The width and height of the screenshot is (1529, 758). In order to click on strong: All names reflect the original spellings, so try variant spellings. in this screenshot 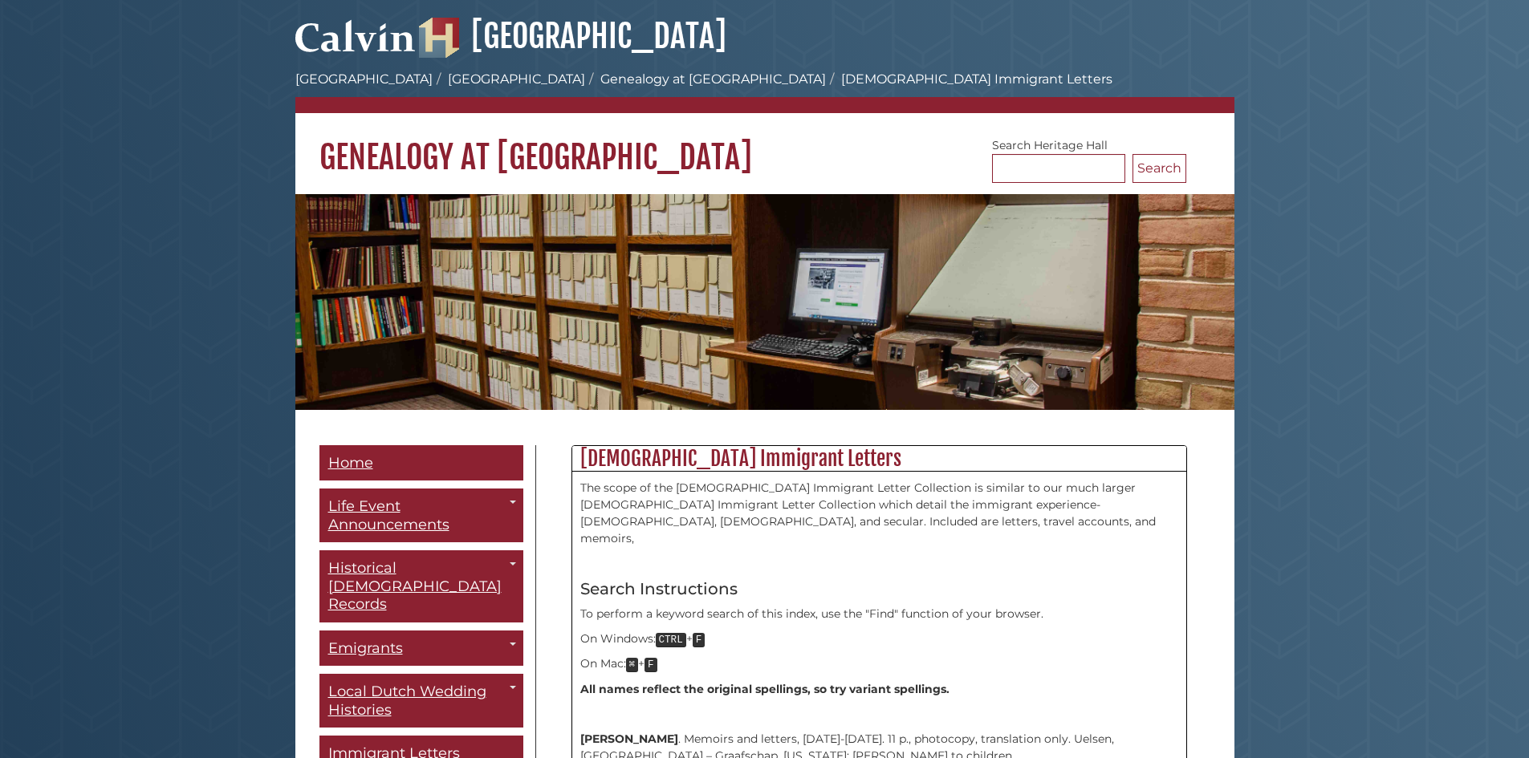, I will do `click(765, 689)`.